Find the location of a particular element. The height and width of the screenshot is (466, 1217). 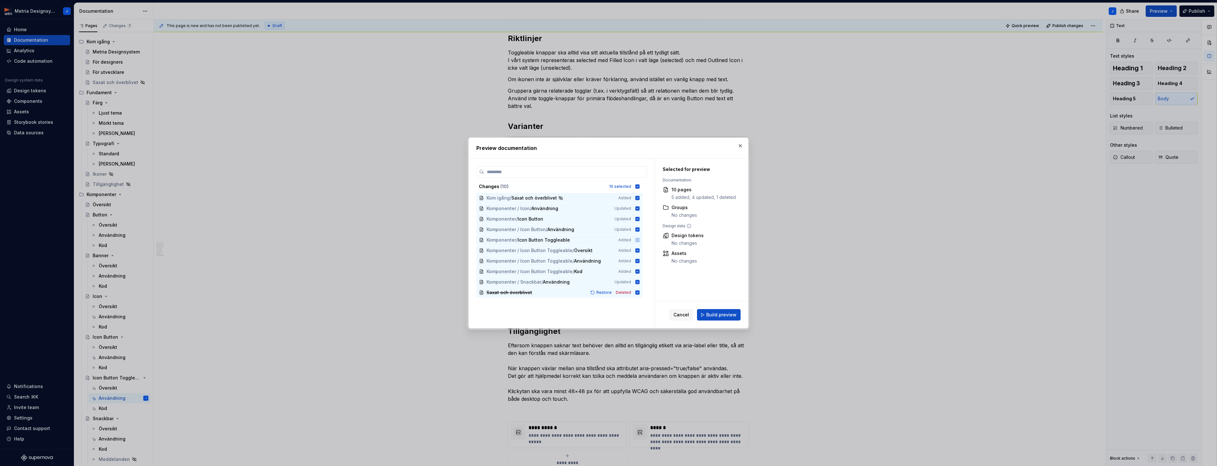

div: Design tokens is located at coordinates (687, 236).